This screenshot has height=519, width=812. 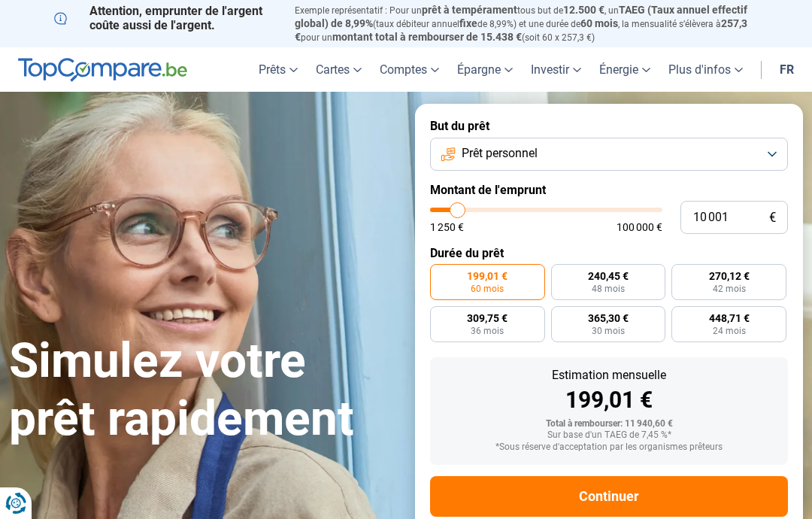 What do you see at coordinates (487, 331) in the screenshot?
I see `span: 36 mois` at bounding box center [487, 331].